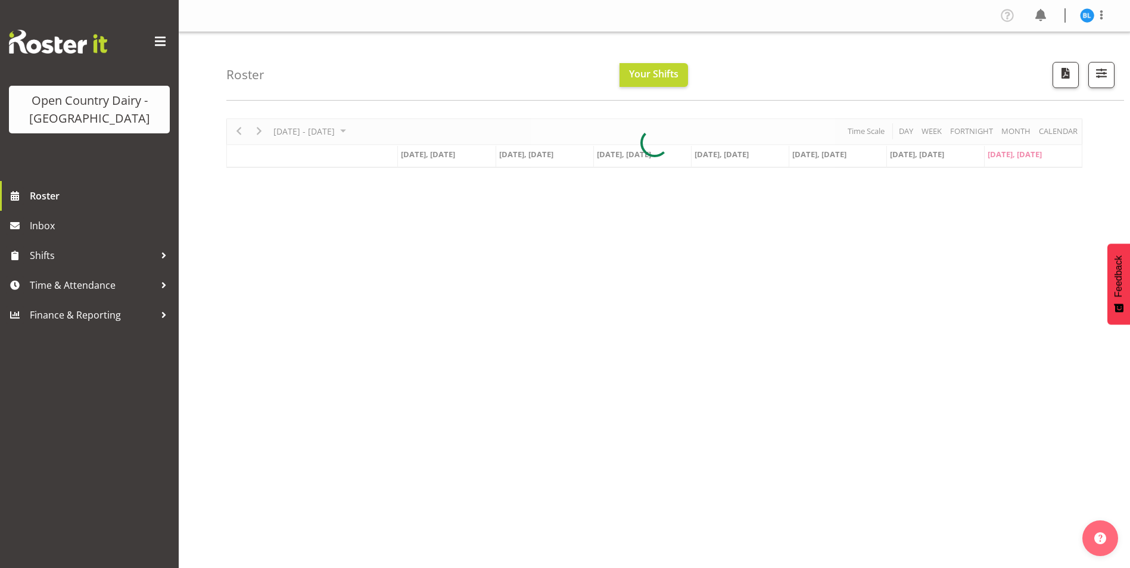  Describe the element at coordinates (653, 75) in the screenshot. I see `button: Your Shifts` at that location.